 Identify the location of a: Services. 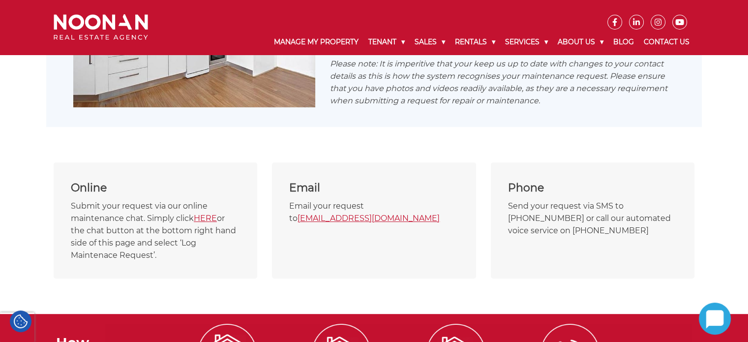
(526, 42).